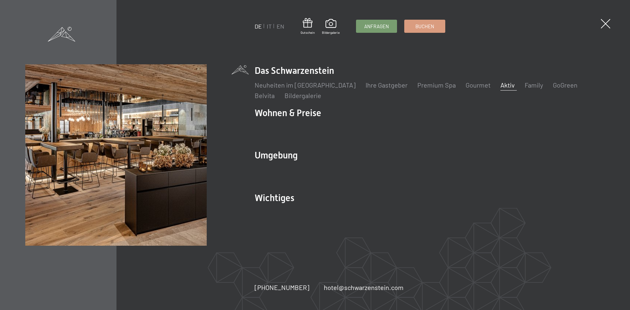 This screenshot has height=310, width=630. I want to click on a: Gourmet, so click(478, 85).